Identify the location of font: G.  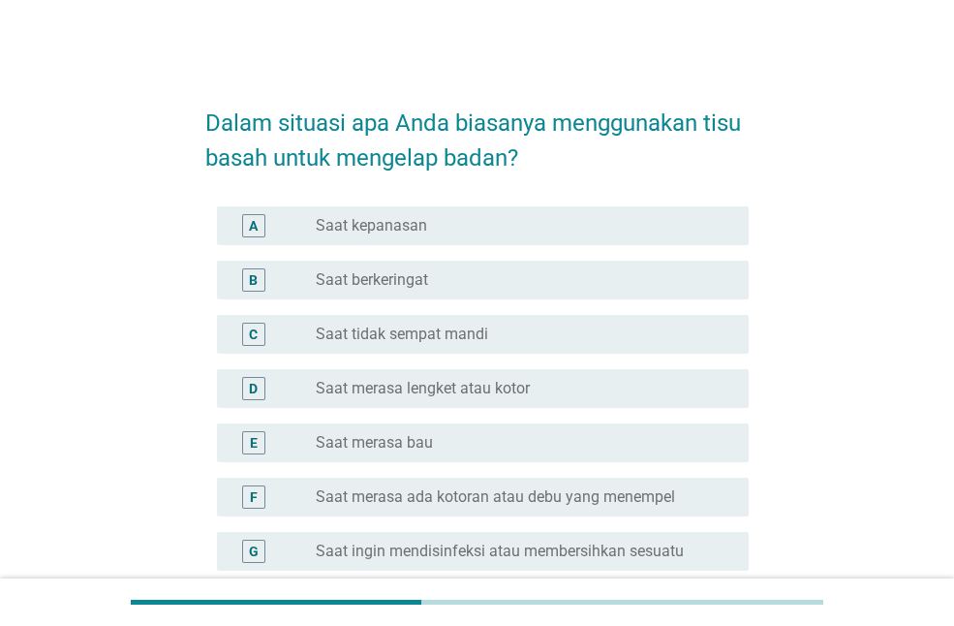
(254, 550).